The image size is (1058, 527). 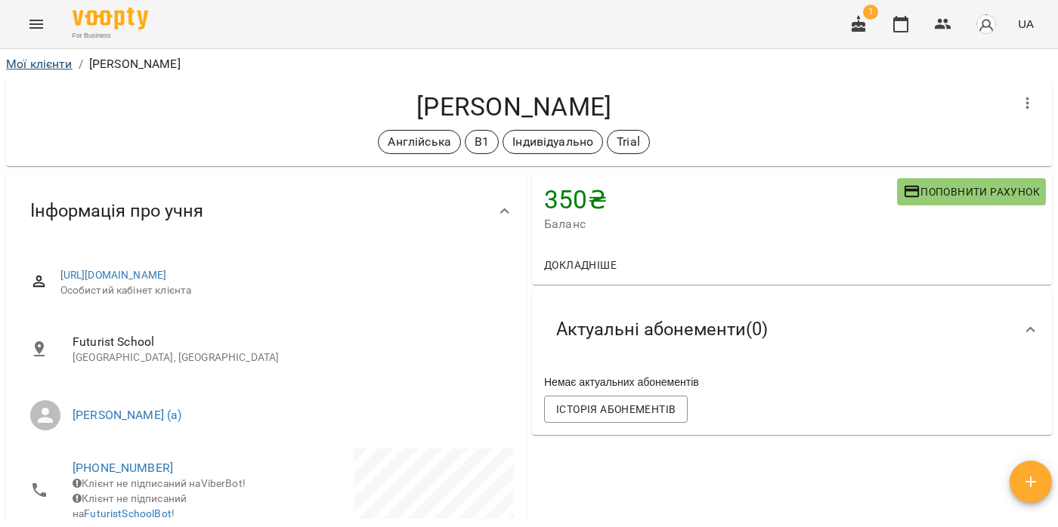 I want to click on span: 1, so click(x=870, y=12).